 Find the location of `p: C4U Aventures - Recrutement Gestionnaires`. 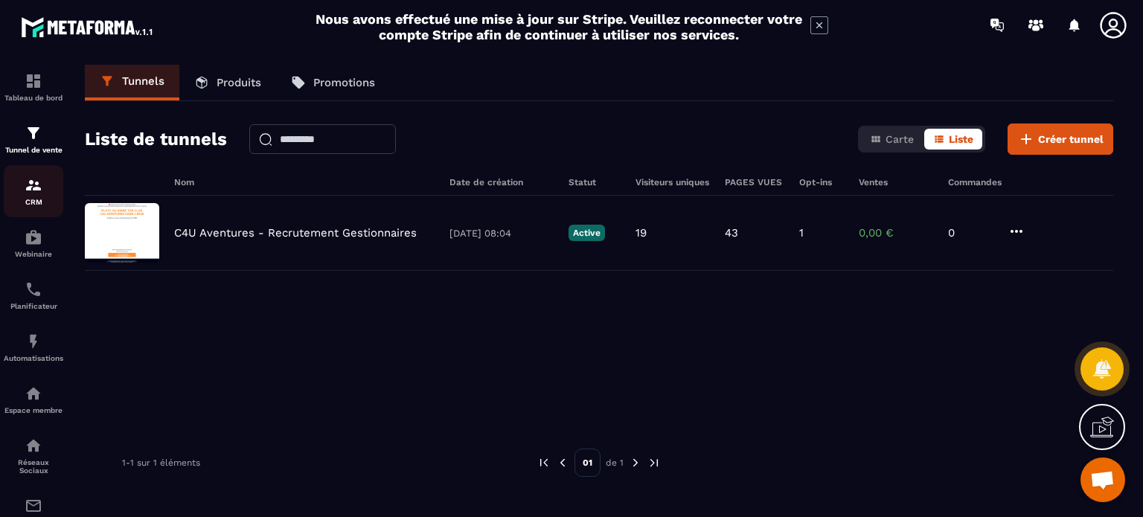

p: C4U Aventures - Recrutement Gestionnaires is located at coordinates (295, 233).